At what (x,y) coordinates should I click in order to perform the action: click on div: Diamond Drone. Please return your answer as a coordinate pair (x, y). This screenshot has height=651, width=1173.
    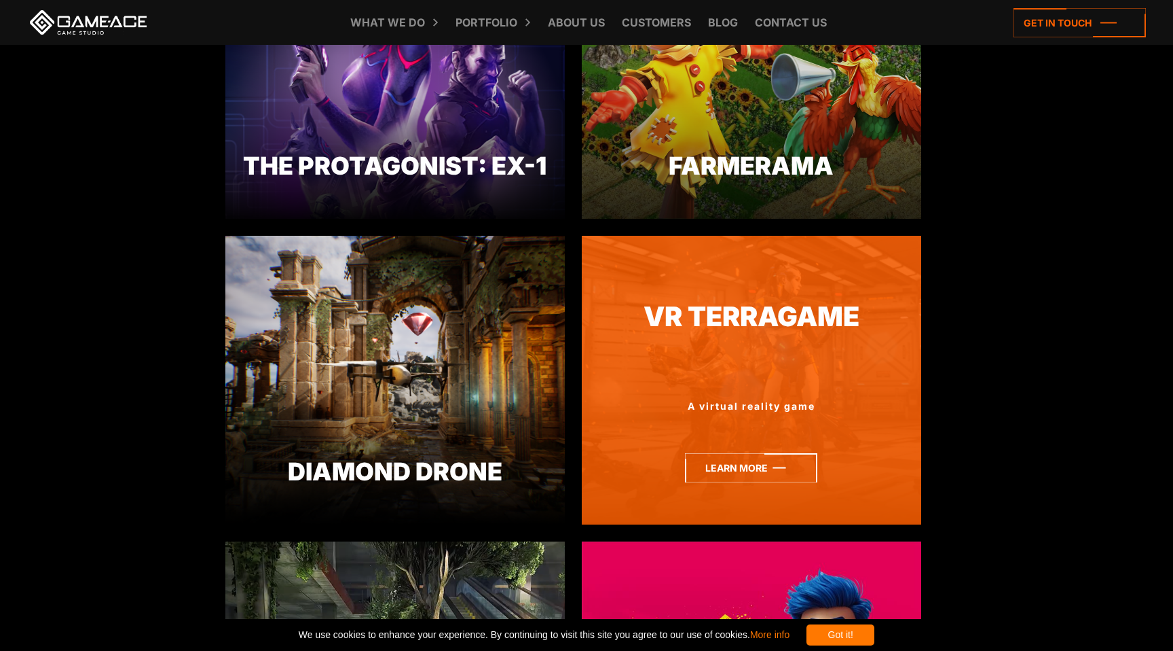
    Looking at the image, I should click on (395, 471).